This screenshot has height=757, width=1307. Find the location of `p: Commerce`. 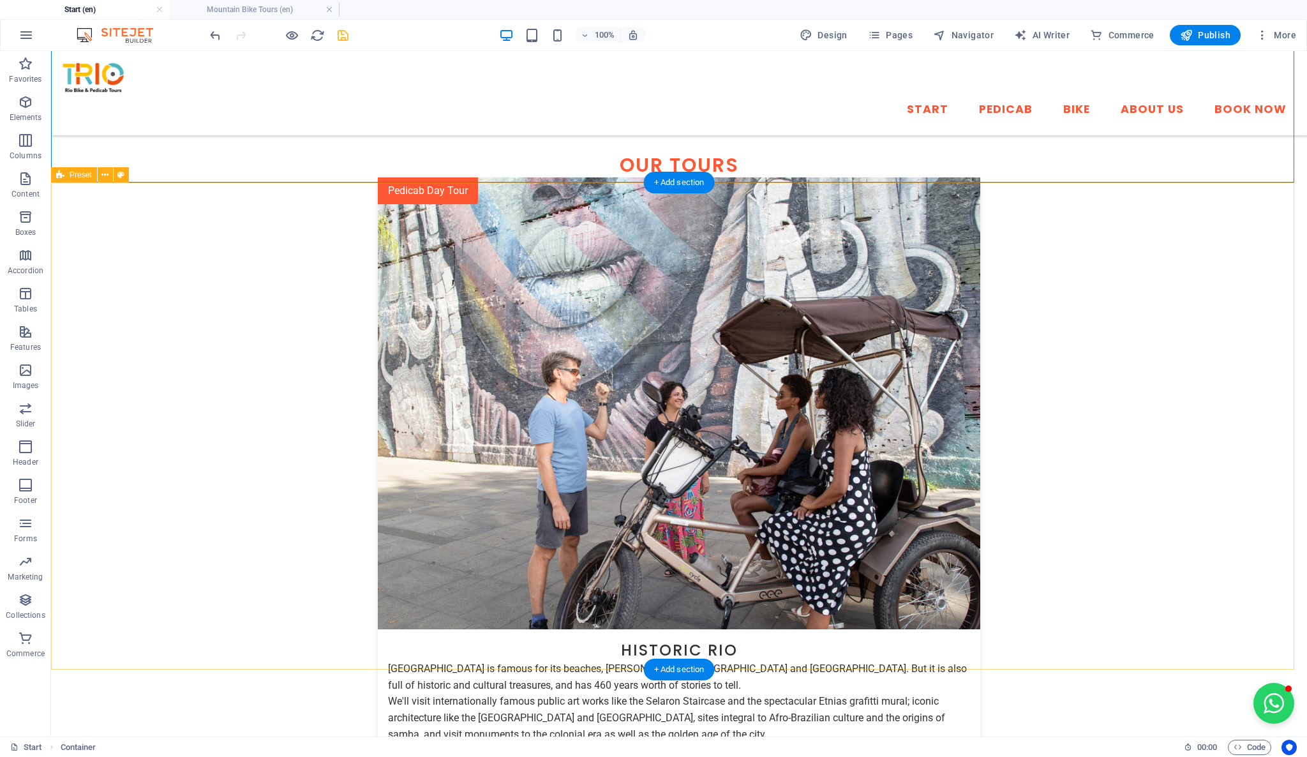

p: Commerce is located at coordinates (26, 653).